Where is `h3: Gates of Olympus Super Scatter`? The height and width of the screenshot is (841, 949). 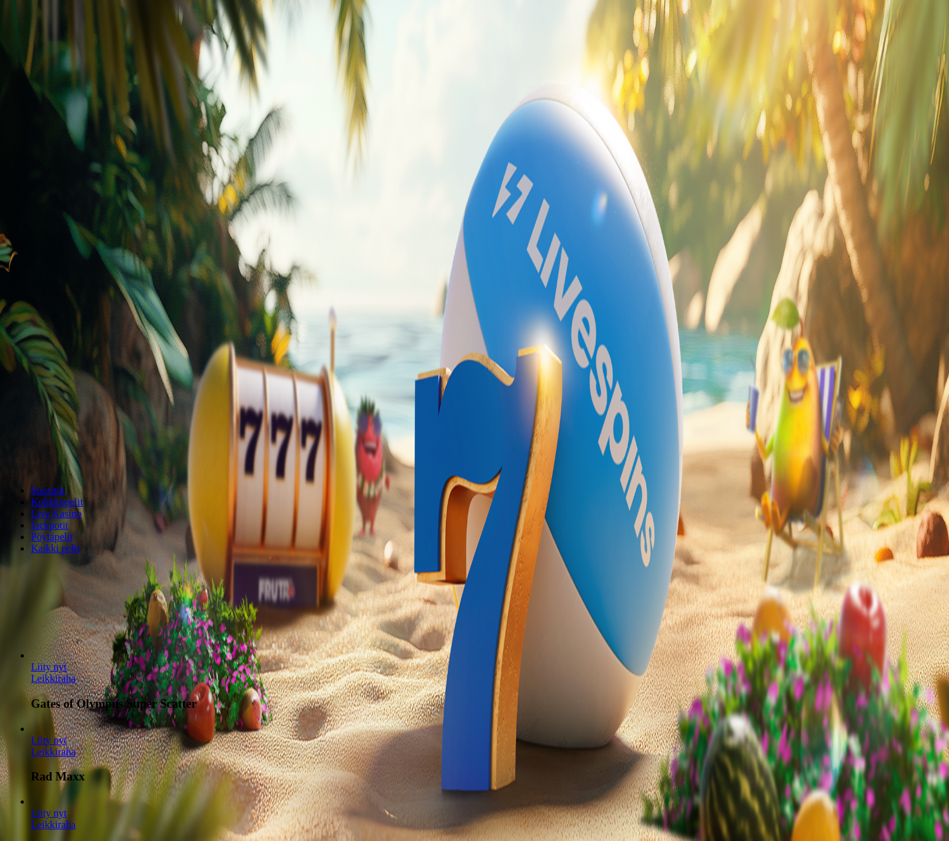 h3: Gates of Olympus Super Scatter is located at coordinates (487, 704).